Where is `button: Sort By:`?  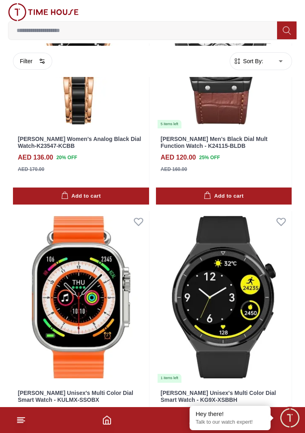
button: Sort By: is located at coordinates (248, 61).